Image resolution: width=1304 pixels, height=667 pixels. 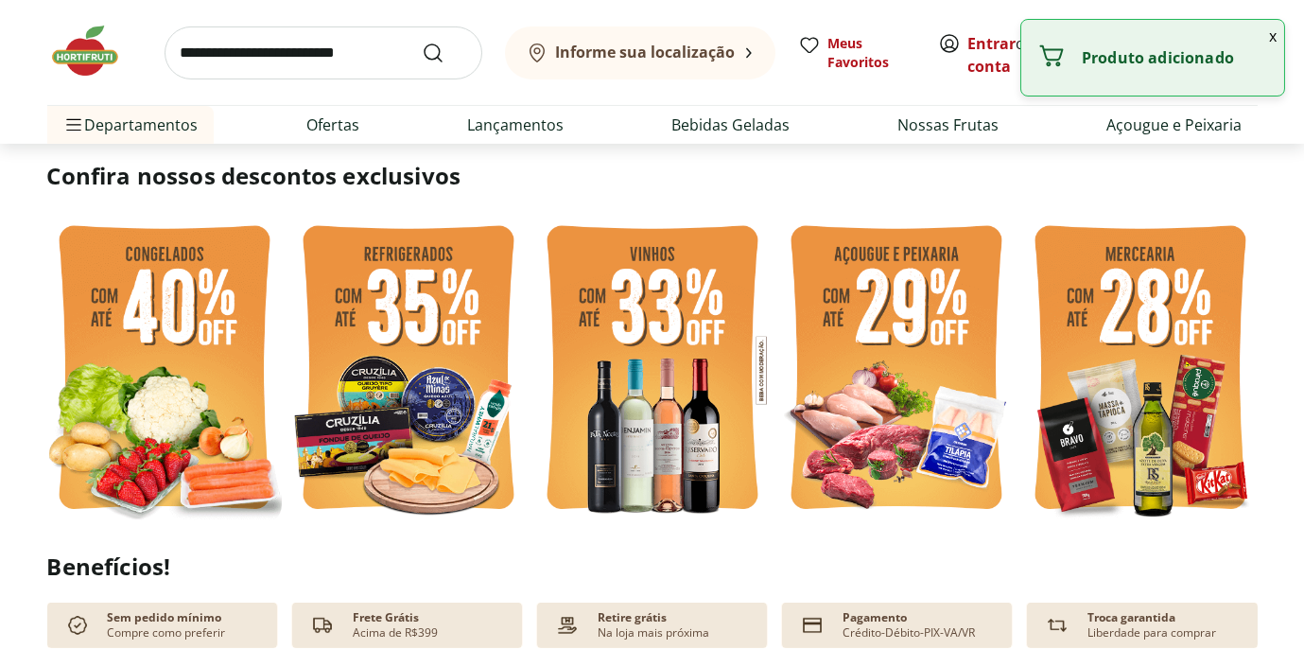 What do you see at coordinates (78, 625) in the screenshot?
I see `img: check` at bounding box center [78, 625].